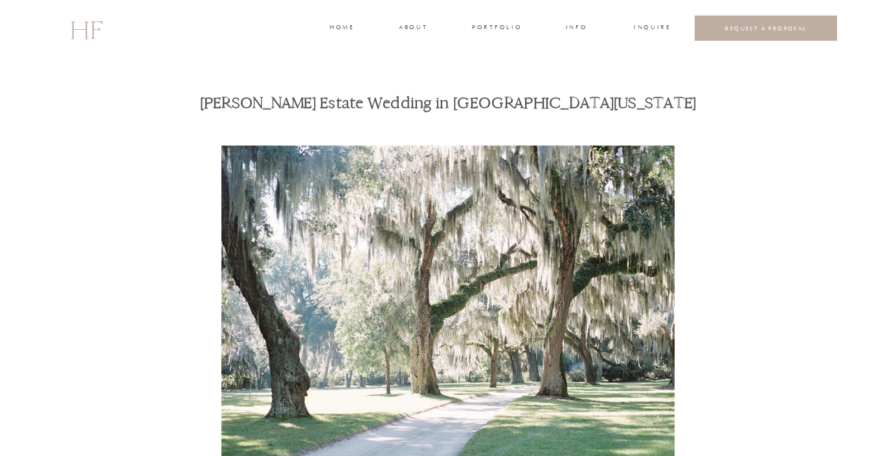 Image resolution: width=896 pixels, height=456 pixels. What do you see at coordinates (651, 28) in the screenshot?
I see `a: INQUIRE` at bounding box center [651, 28].